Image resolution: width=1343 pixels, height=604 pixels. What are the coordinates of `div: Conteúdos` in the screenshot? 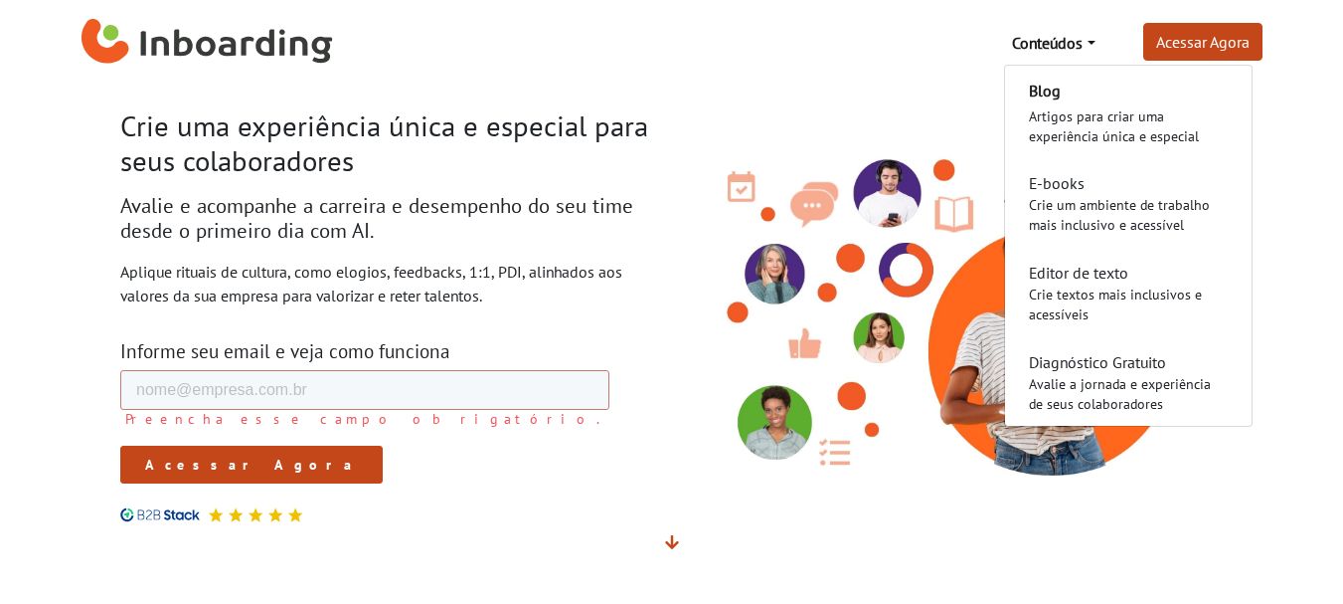 It's located at (1129, 246).